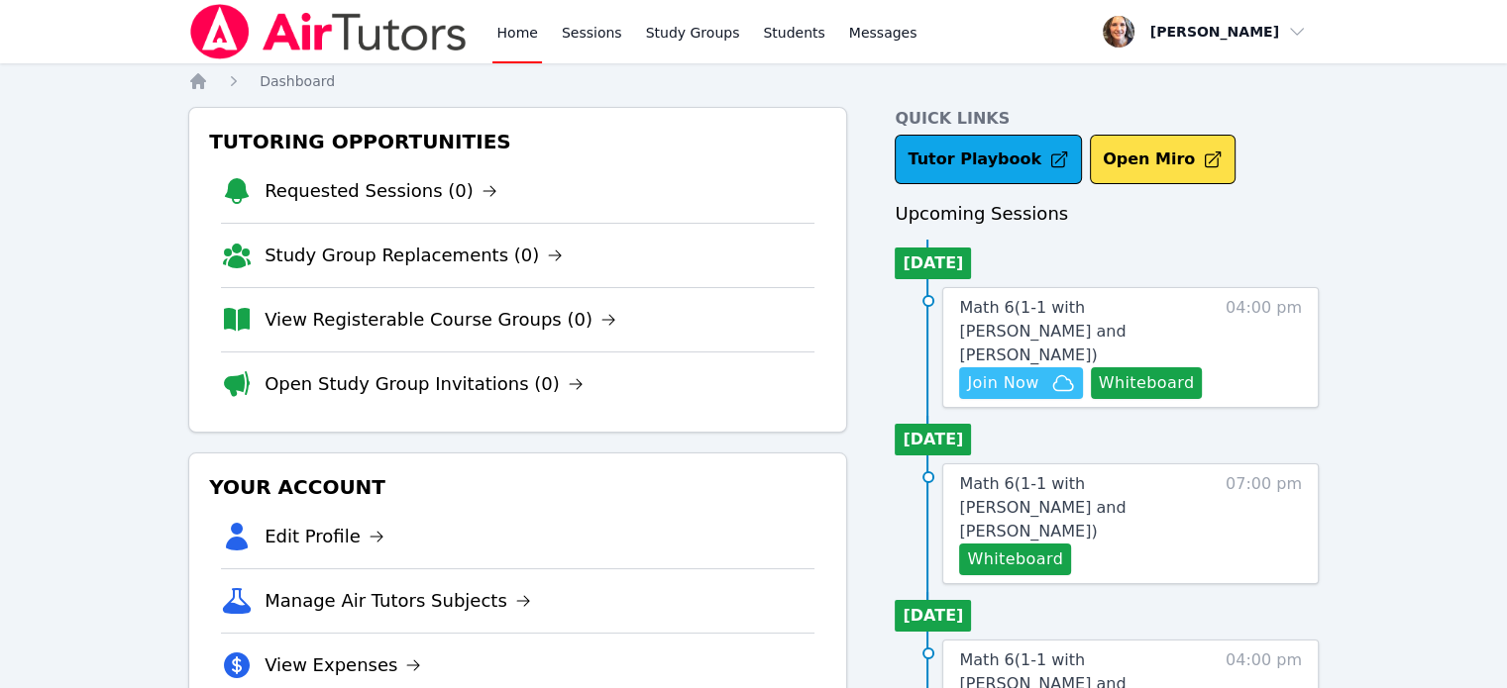  I want to click on a: View Expenses, so click(343, 666).